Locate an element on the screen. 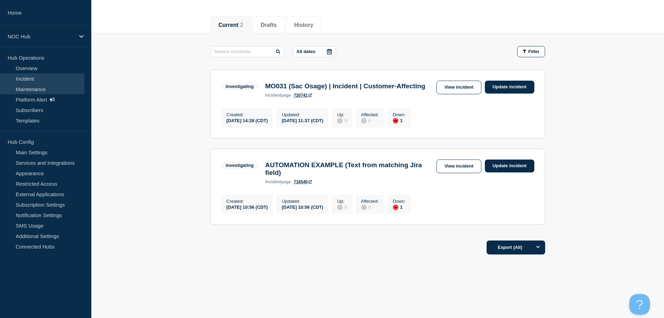 The width and height of the screenshot is (664, 318). h3: MO031 (Sac Osage) | Incident | Customer-Affecting is located at coordinates (345, 86).